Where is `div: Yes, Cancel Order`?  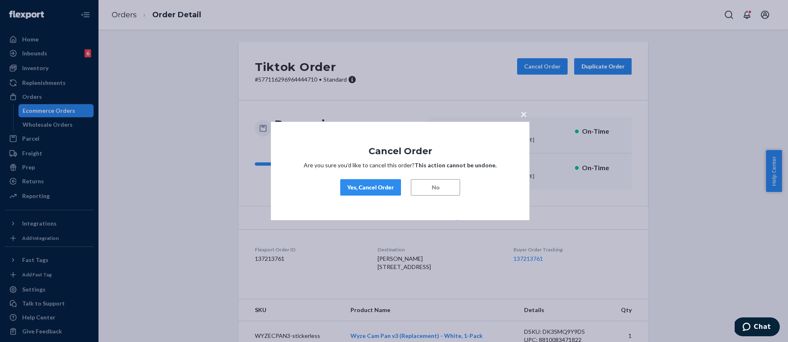
div: Yes, Cancel Order is located at coordinates (371, 188).